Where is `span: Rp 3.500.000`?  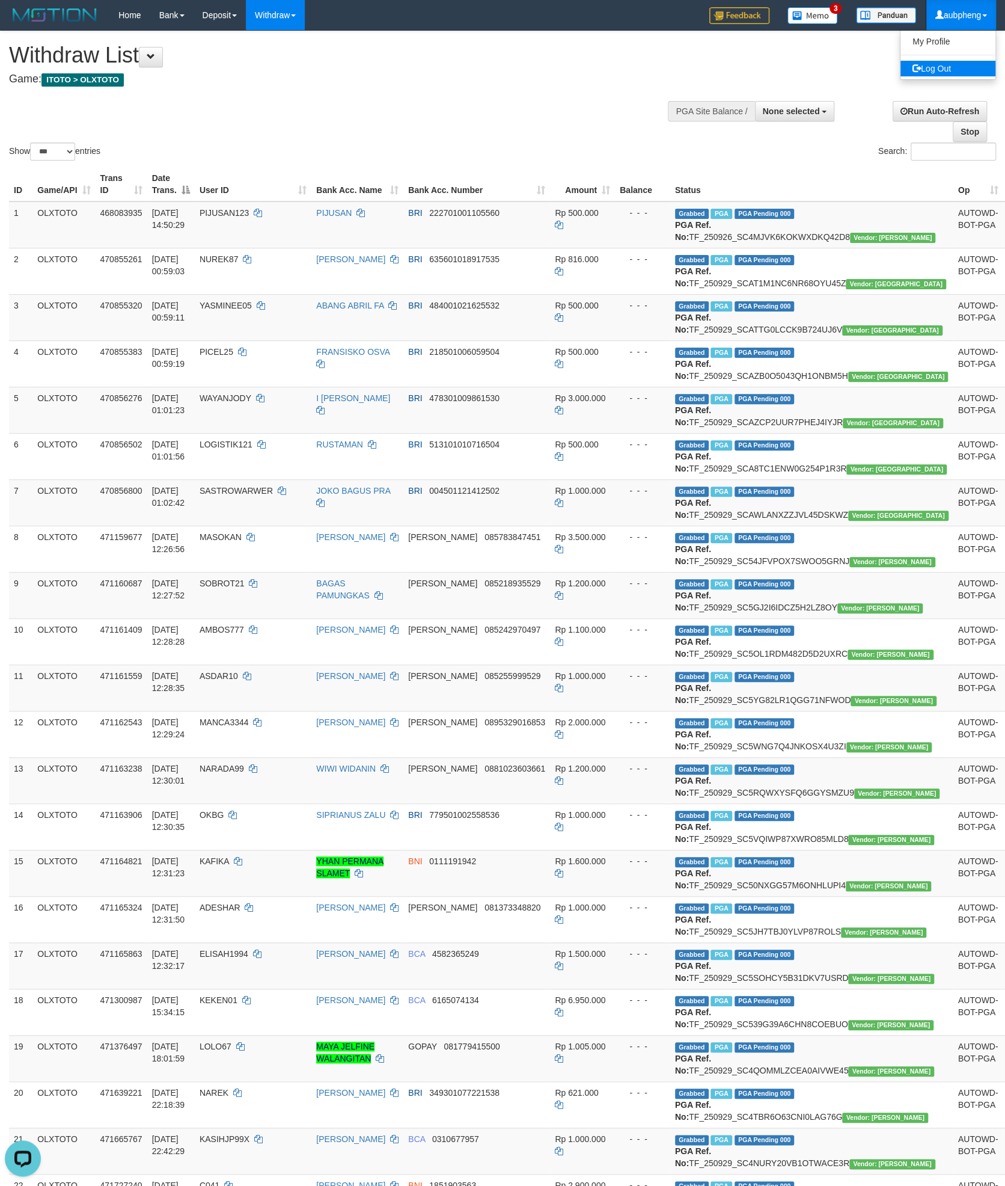 span: Rp 3.500.000 is located at coordinates (580, 537).